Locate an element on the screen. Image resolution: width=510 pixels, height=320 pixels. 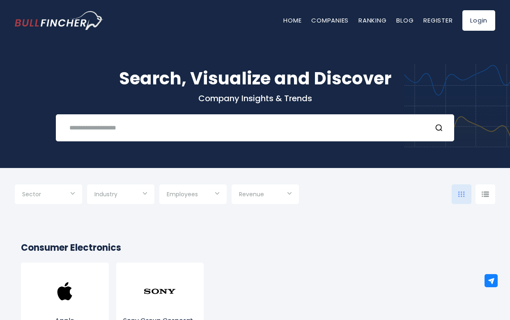
span: Industry is located at coordinates (106, 194).